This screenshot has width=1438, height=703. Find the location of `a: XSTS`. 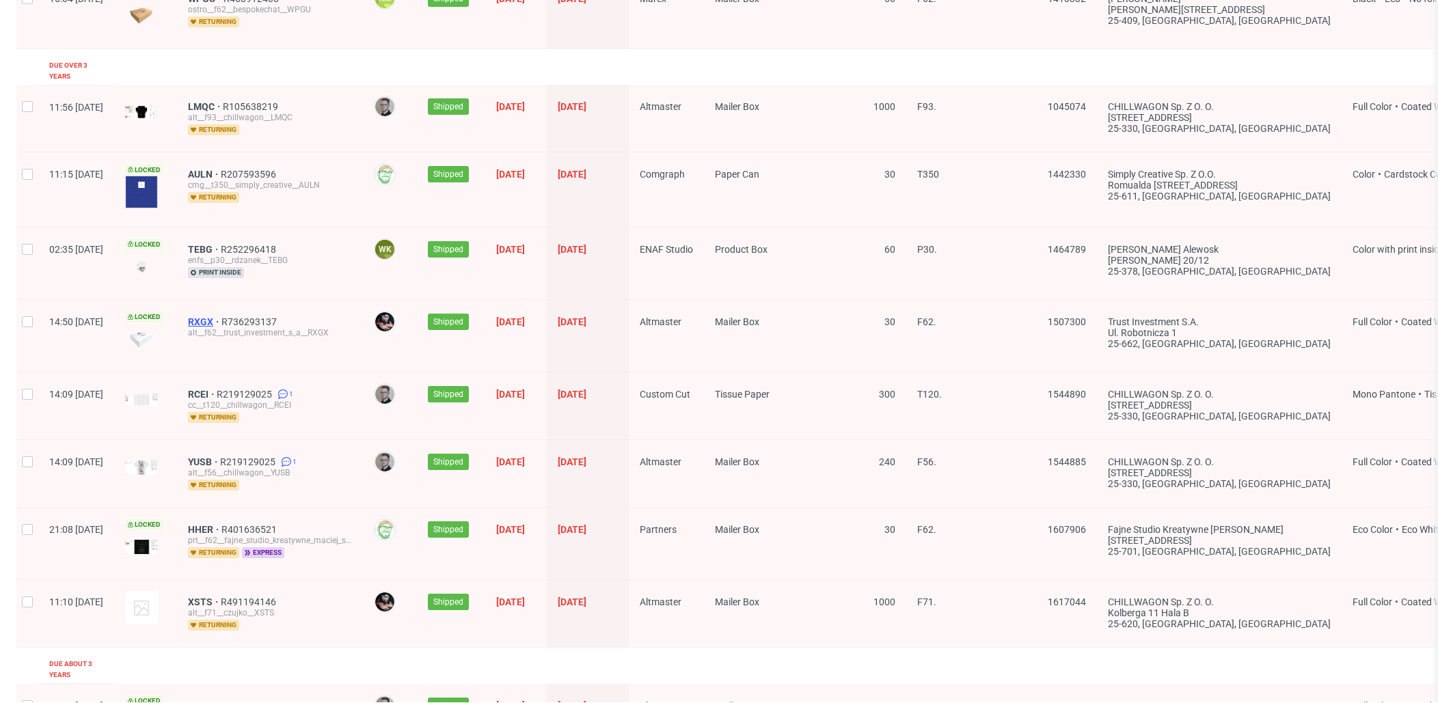

a: XSTS is located at coordinates (204, 602).